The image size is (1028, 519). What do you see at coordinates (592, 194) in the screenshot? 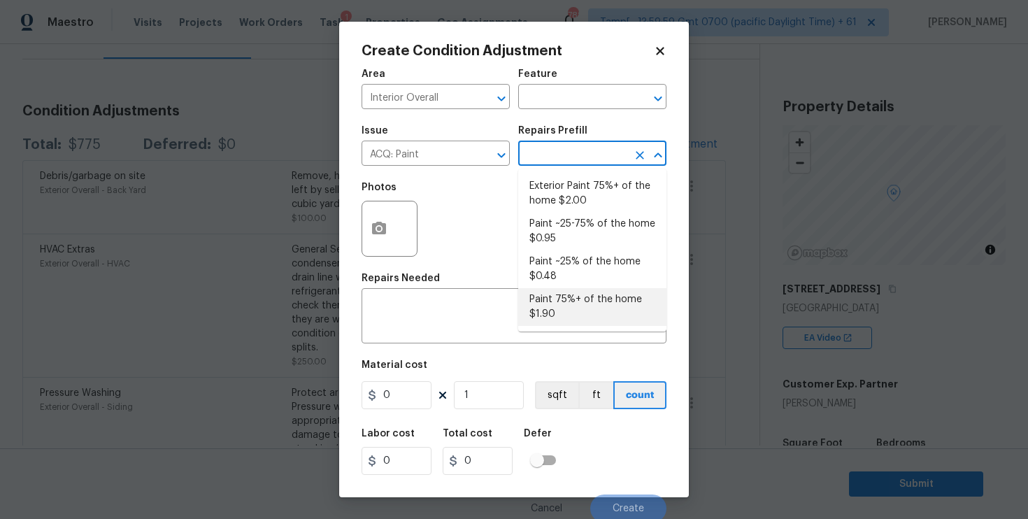
I see `li: Exterior Paint 75%+ of the home $2.00` at bounding box center [592, 194].